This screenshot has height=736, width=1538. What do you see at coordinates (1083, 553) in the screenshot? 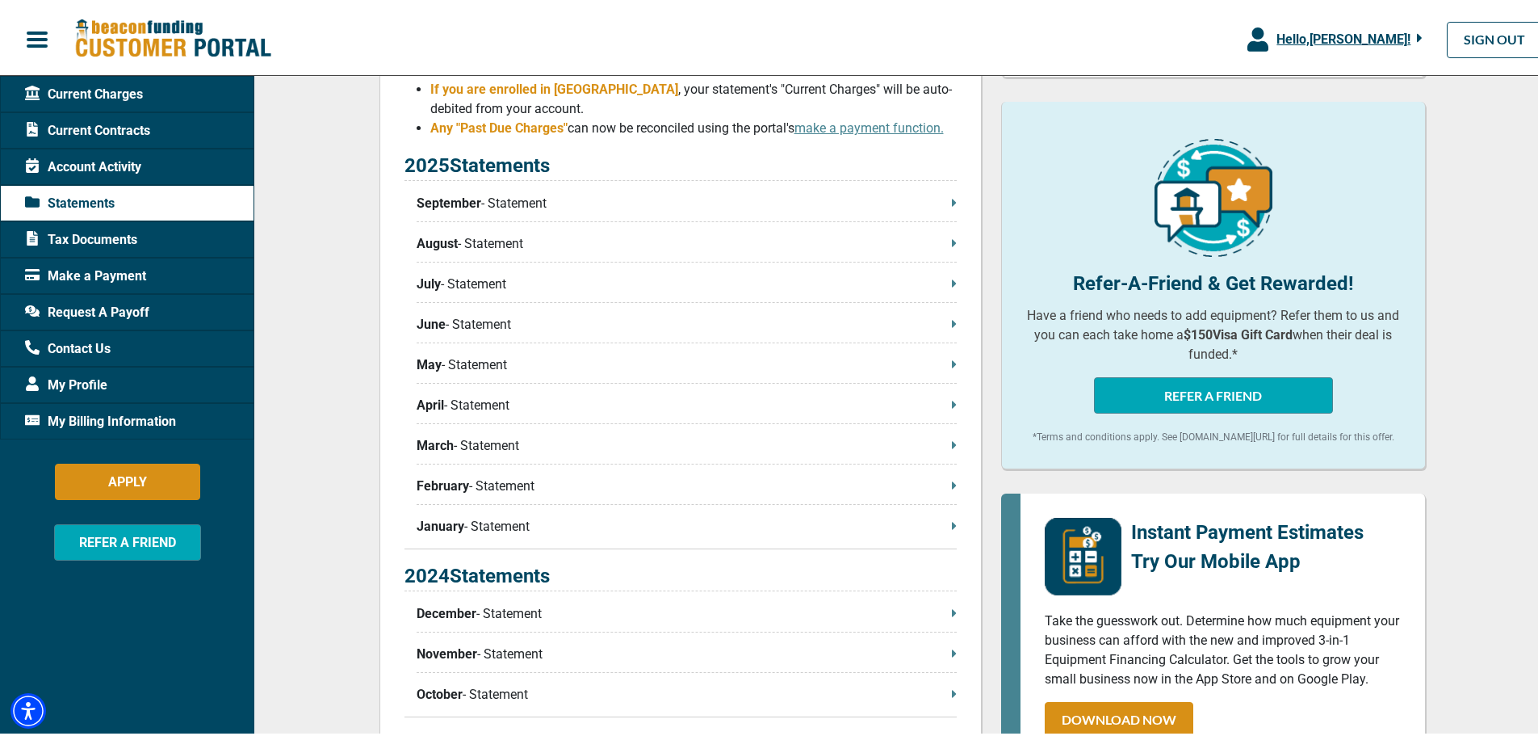
I see `img: mobile-app-logo.png` at bounding box center [1083, 553].